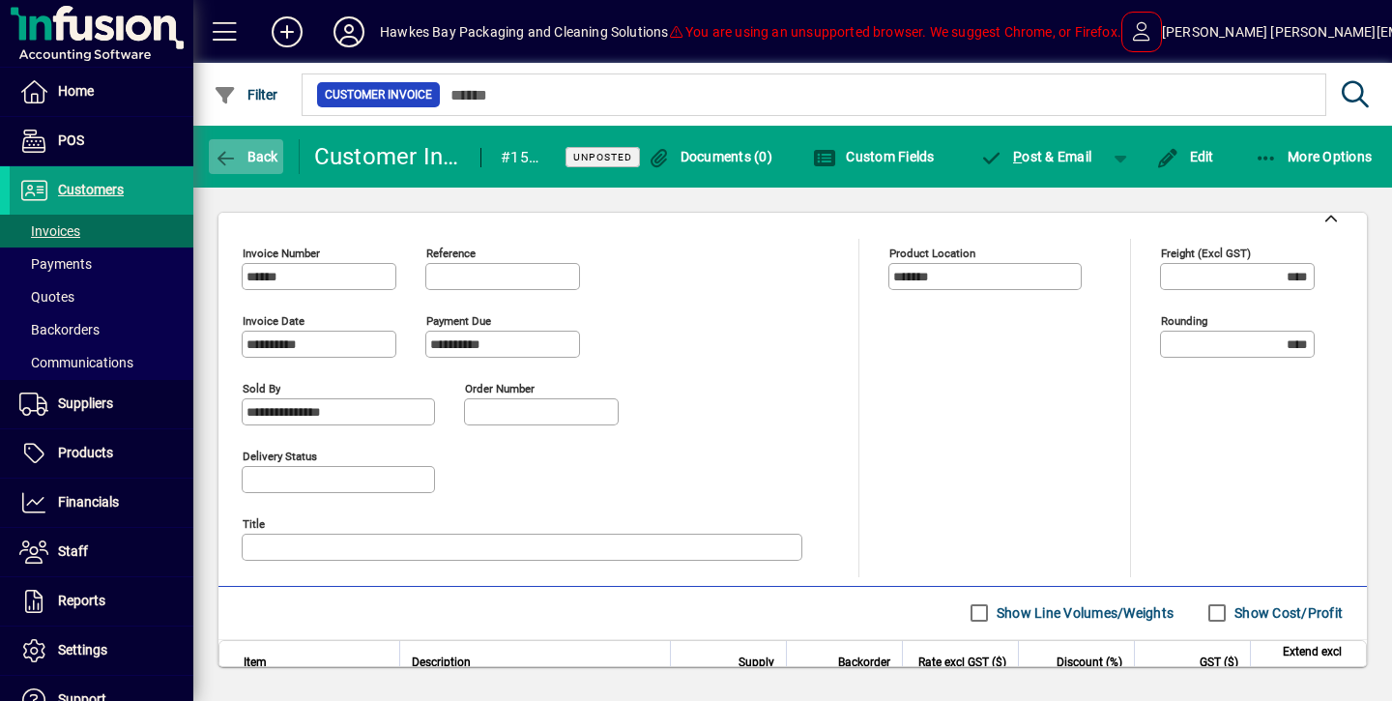  What do you see at coordinates (274, 320) in the screenshot?
I see `mat-label: Invoice date` at bounding box center [274, 320].